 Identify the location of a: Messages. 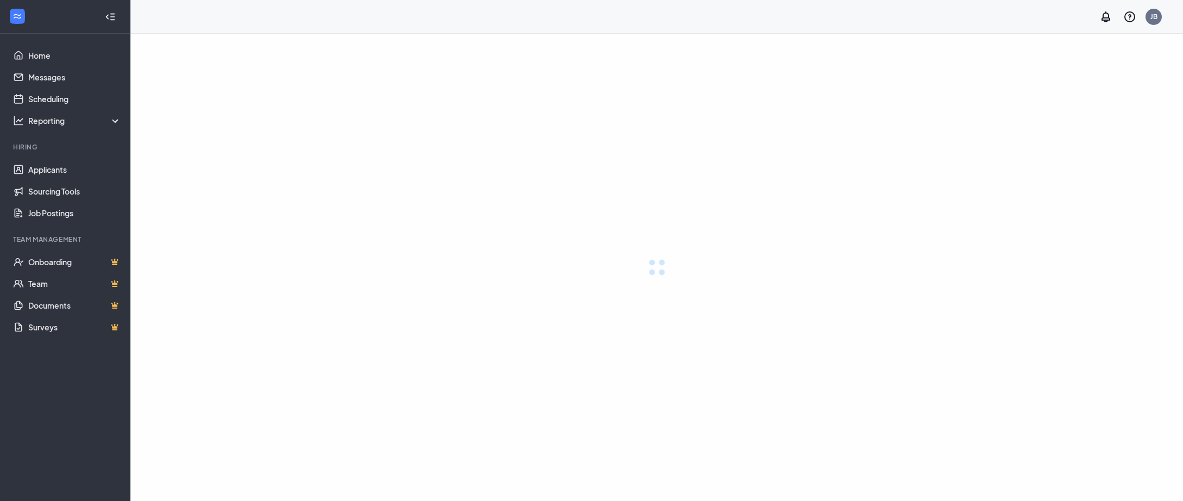
(74, 77).